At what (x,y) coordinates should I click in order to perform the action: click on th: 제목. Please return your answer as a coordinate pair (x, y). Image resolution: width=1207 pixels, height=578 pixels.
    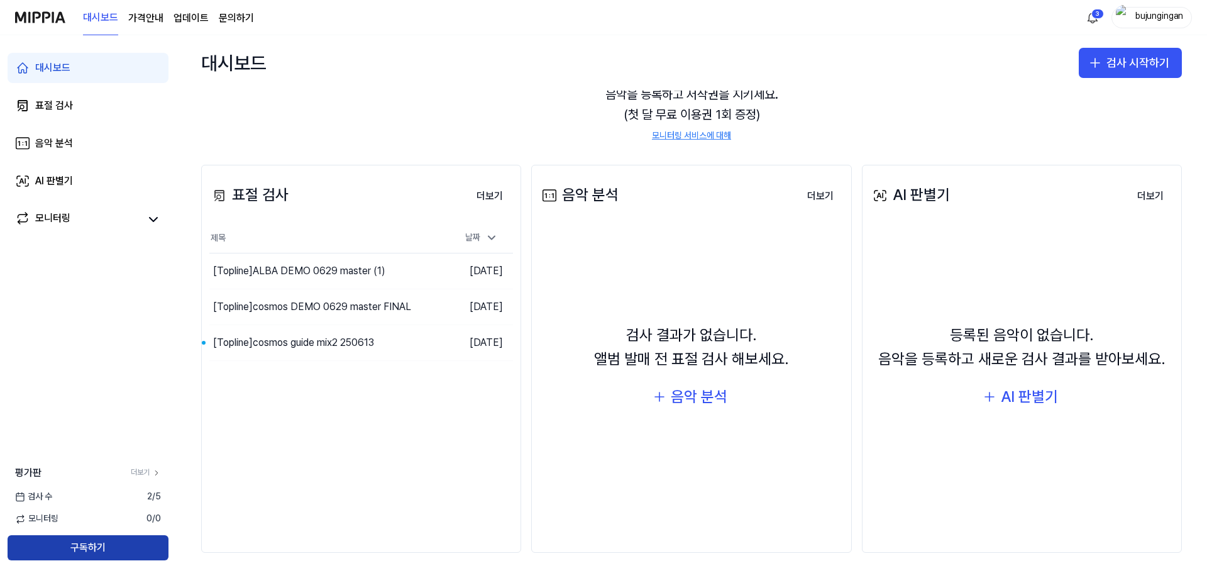
    Looking at the image, I should click on (323, 238).